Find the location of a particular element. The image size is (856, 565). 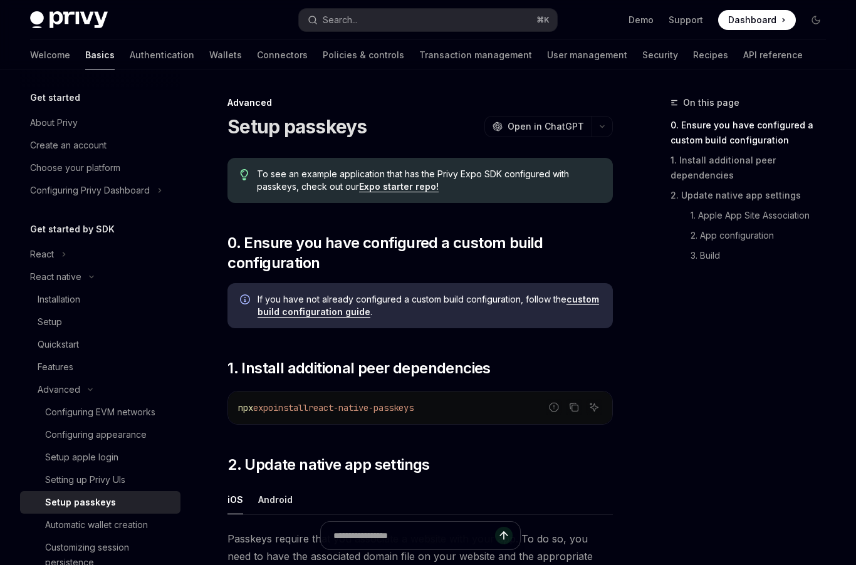

span: 2. Update native app settings is located at coordinates (328, 465).